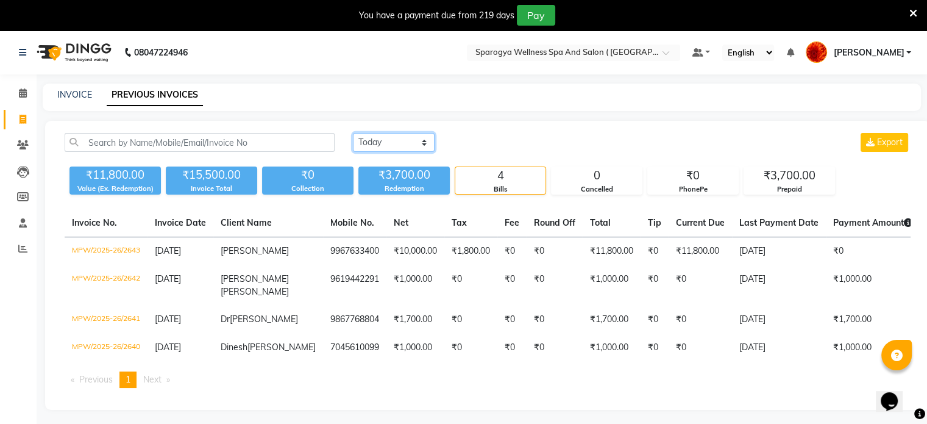 The image size is (927, 424). I want to click on div: Prepaid, so click(789, 189).